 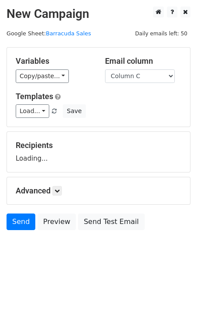 I want to click on h5: Email column, so click(x=143, y=61).